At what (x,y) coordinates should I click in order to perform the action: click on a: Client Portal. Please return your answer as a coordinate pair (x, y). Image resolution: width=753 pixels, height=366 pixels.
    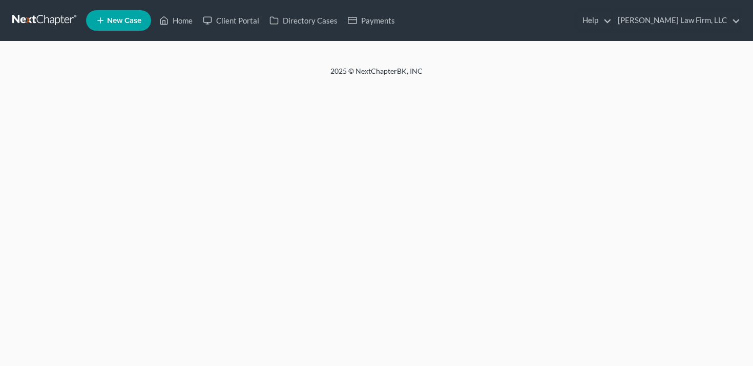
    Looking at the image, I should click on (231, 20).